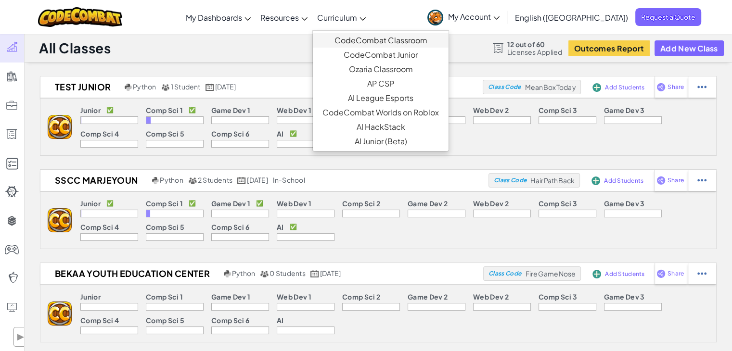  What do you see at coordinates (609, 48) in the screenshot?
I see `a: Outcomes Report` at bounding box center [609, 48].